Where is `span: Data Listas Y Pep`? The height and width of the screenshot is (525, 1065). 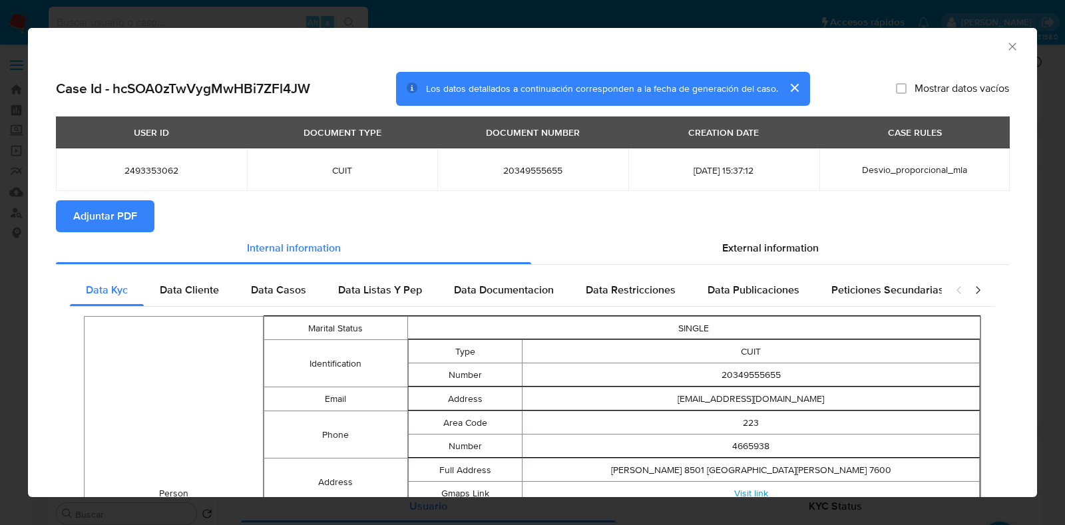
span: Data Listas Y Pep is located at coordinates (380, 290).